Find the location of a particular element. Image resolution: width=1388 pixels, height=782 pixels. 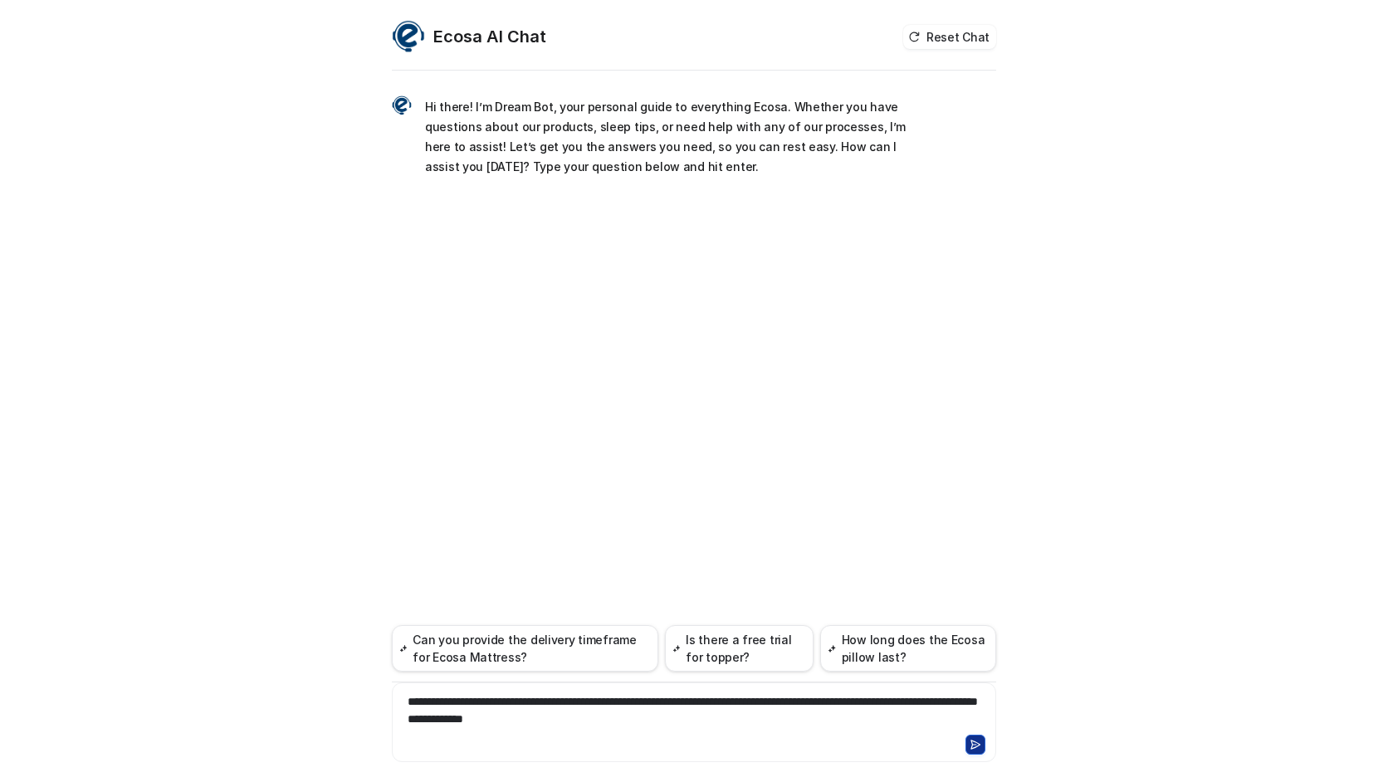

button: Reset Chat is located at coordinates (950, 37).